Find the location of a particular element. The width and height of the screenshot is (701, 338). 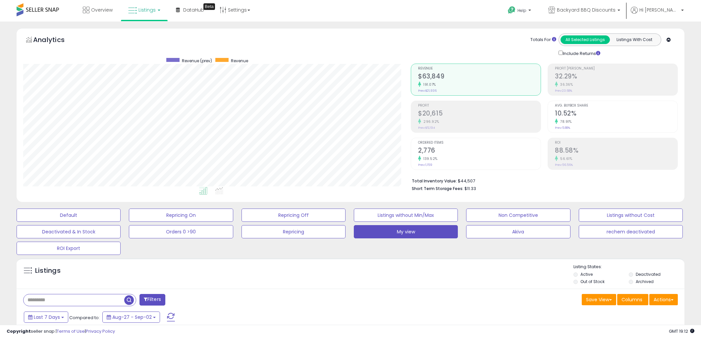

label: Deactivated is located at coordinates (648, 274).